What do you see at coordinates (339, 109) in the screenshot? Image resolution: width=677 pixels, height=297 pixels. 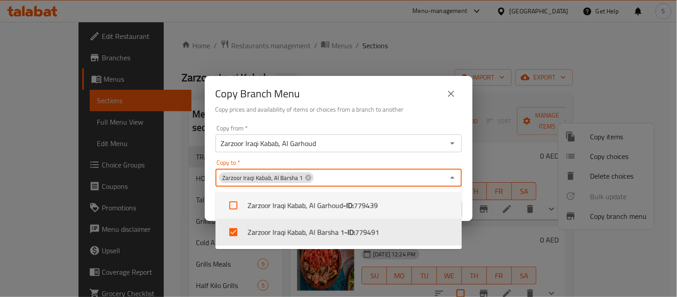 I see `h6: Copy prices and availability of items or choices from a branch to another` at bounding box center [339, 109].